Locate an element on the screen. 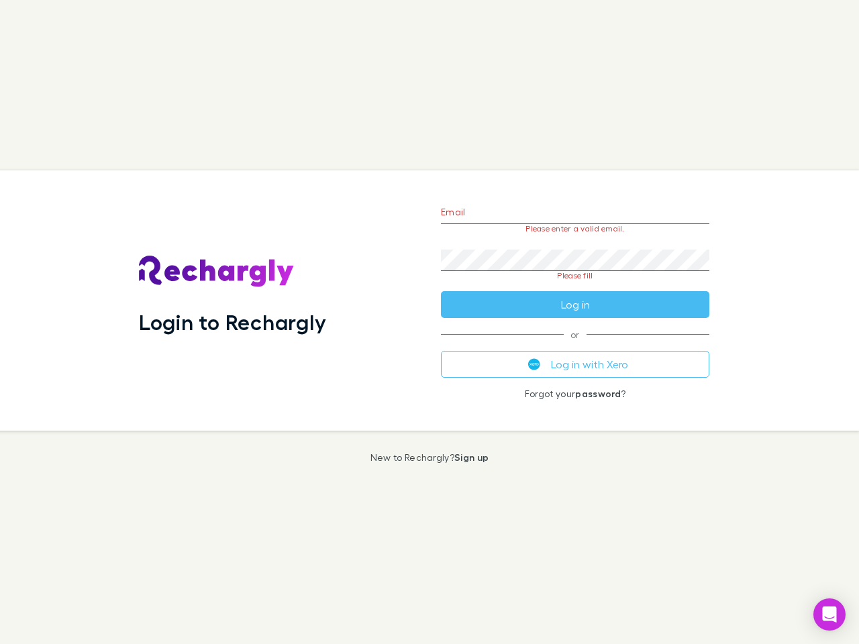 The image size is (859, 644). p: Please fill is located at coordinates (575, 276).